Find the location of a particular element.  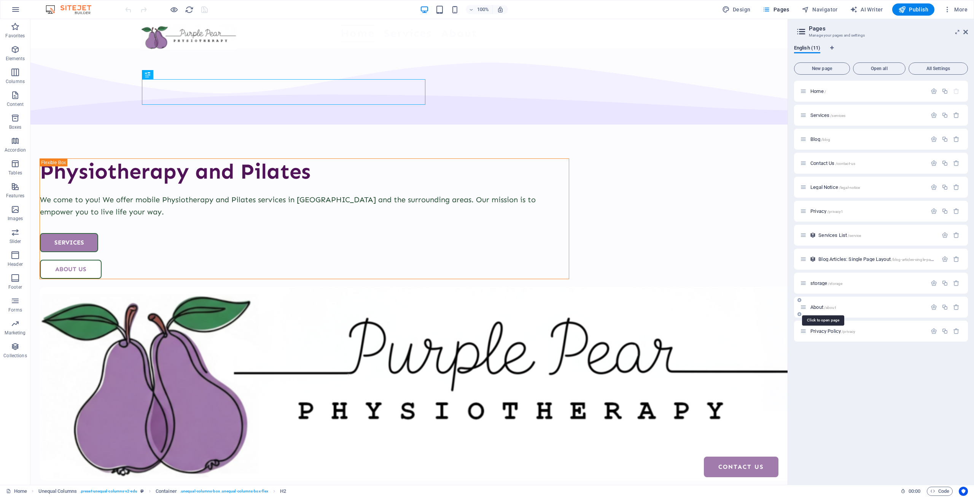

span: Open all is located at coordinates (880, 69).